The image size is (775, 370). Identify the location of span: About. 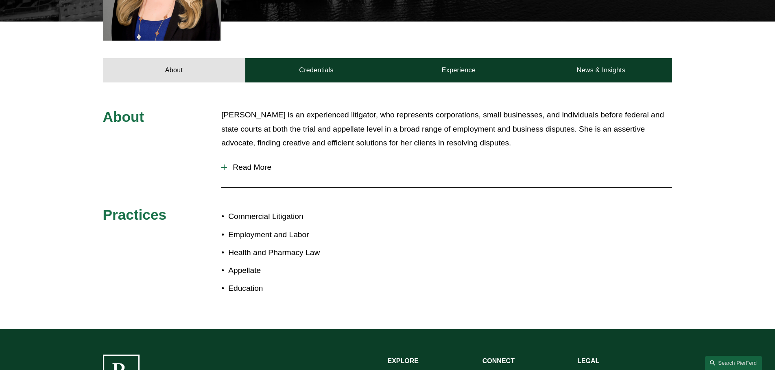
(124, 117).